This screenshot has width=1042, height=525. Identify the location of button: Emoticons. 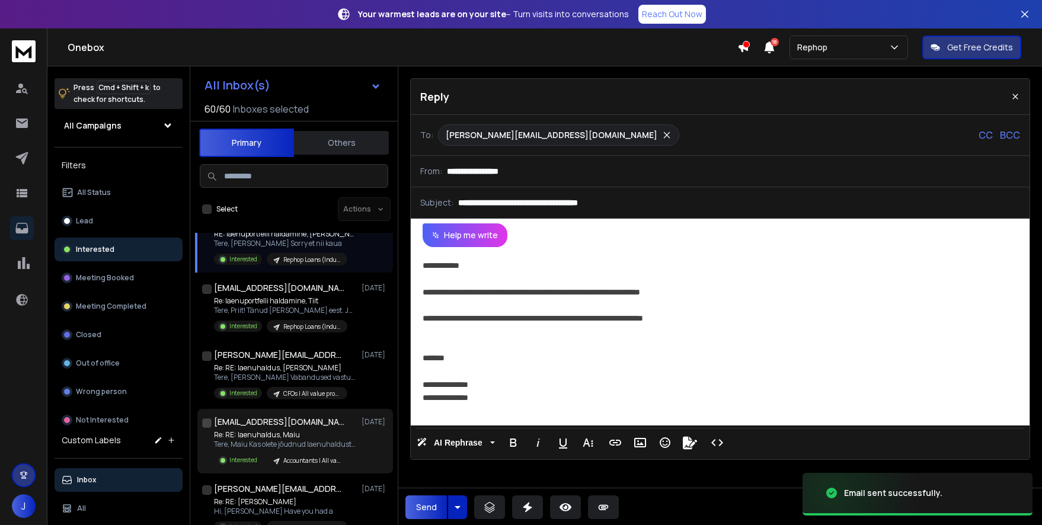
(665, 443).